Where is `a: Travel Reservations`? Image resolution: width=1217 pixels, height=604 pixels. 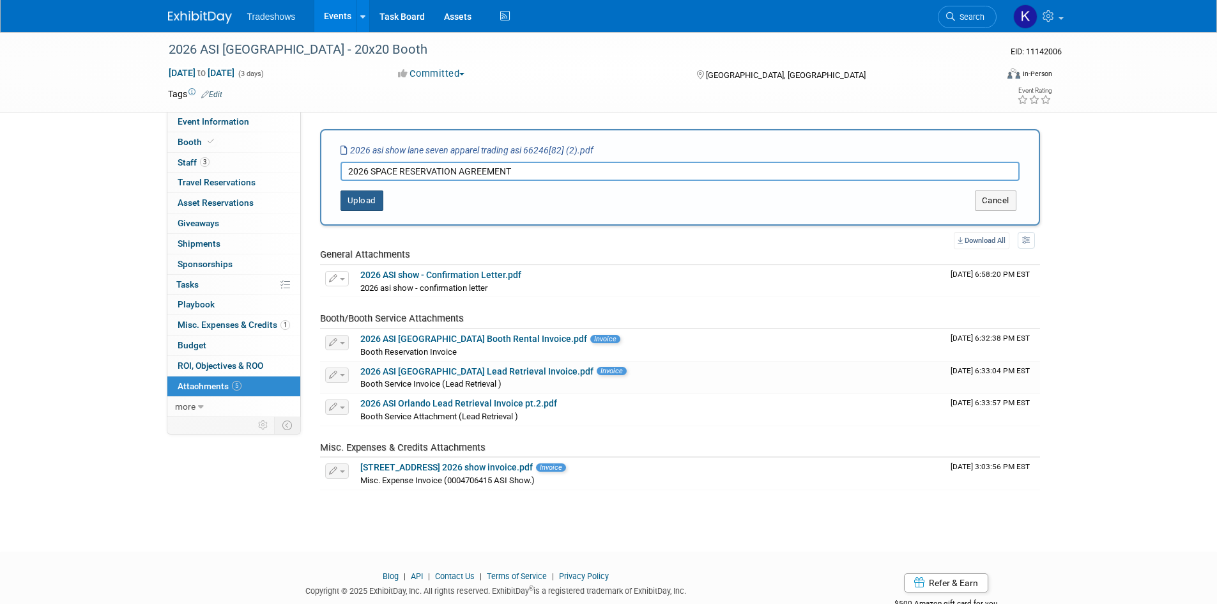
a: Travel Reservations is located at coordinates (234, 182).